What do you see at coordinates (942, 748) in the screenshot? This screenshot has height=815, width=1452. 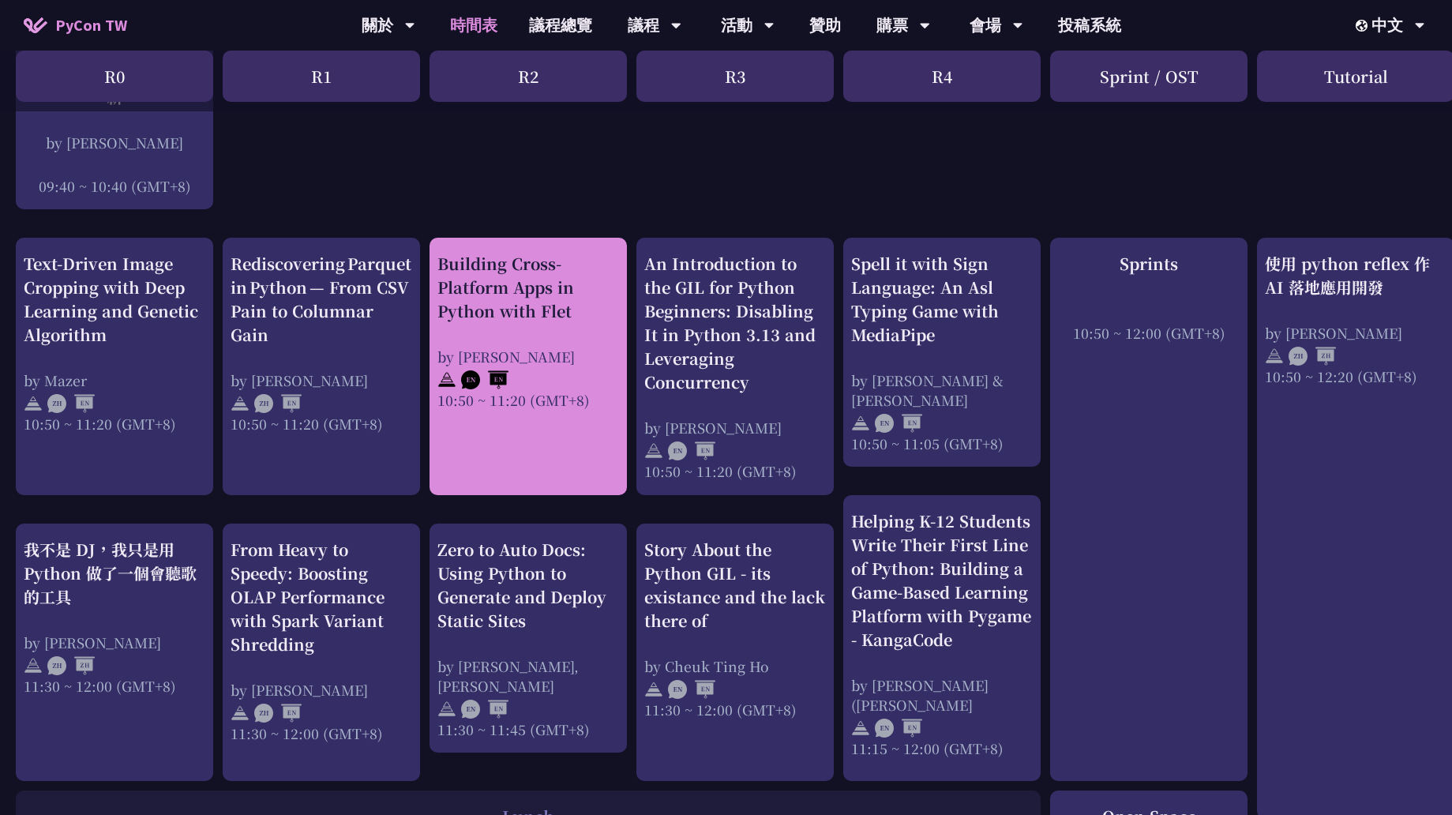 I see `div: 11:15 ~ 12:00 (GMT+8)` at bounding box center [942, 748].